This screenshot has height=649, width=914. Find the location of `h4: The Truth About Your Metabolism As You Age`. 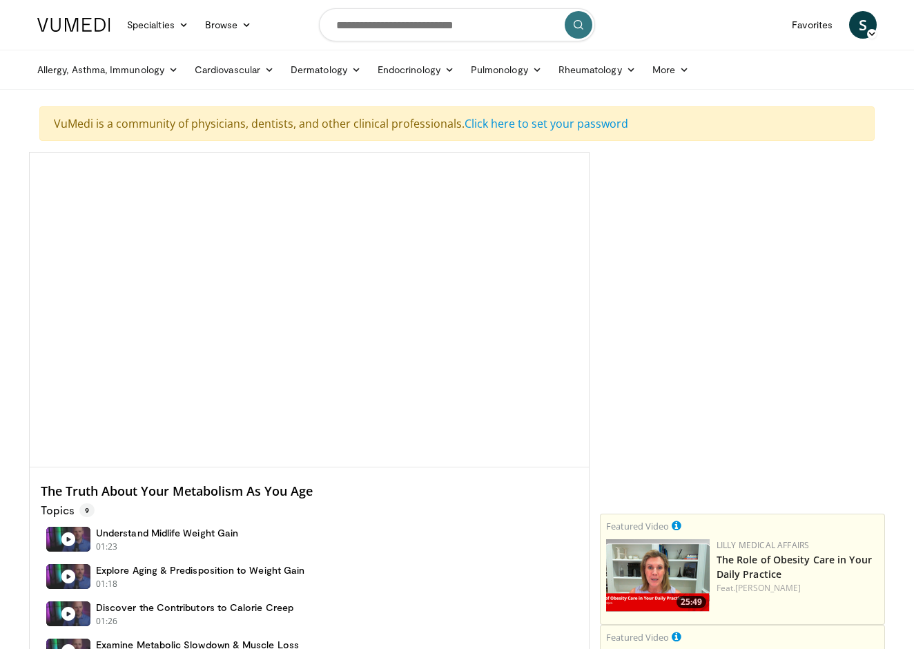

h4: The Truth About Your Metabolism As You Age is located at coordinates (309, 492).